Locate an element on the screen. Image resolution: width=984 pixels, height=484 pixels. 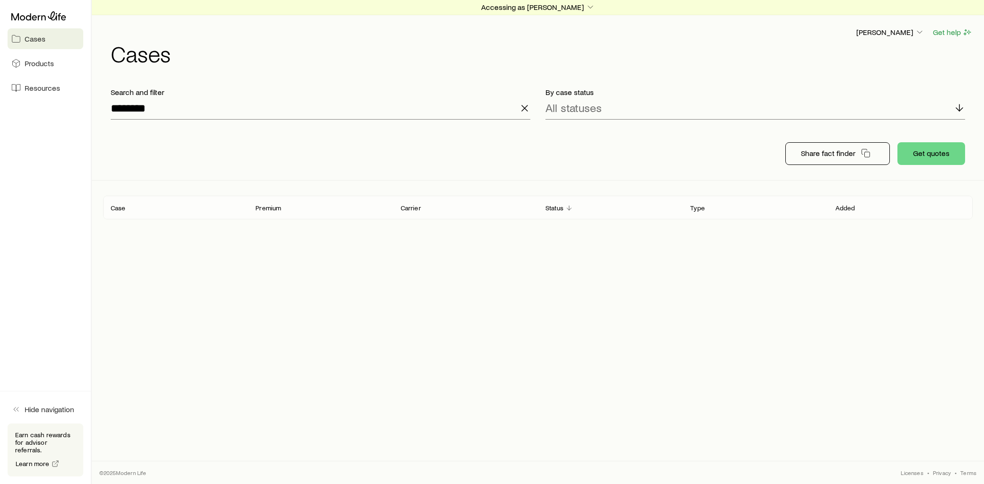
a: Terms is located at coordinates (968, 473).